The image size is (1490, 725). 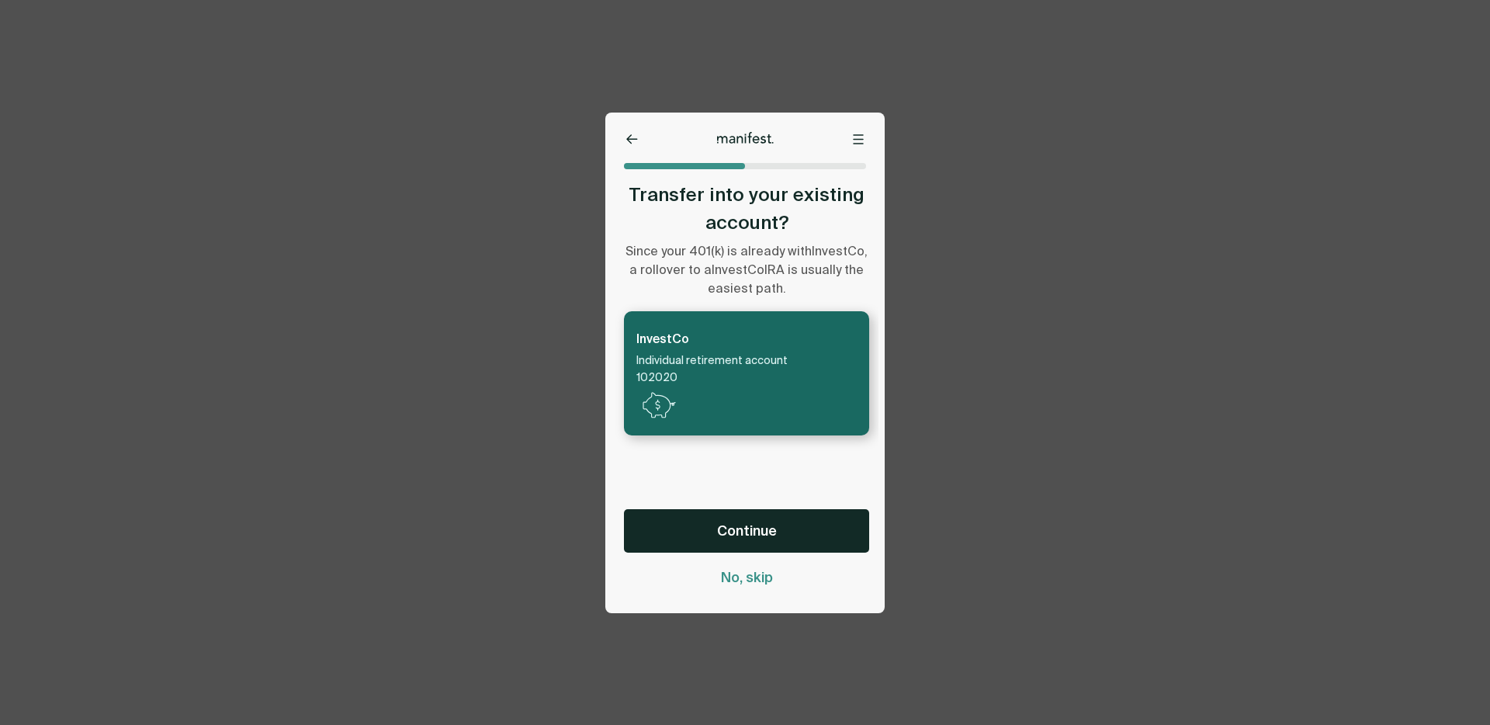 What do you see at coordinates (747, 577) in the screenshot?
I see `span: No, skip` at bounding box center [747, 577].